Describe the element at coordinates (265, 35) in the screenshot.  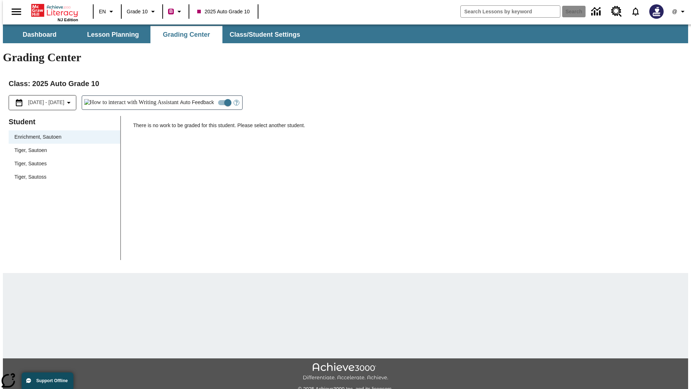
I see `button: Class/Student Settings` at that location.